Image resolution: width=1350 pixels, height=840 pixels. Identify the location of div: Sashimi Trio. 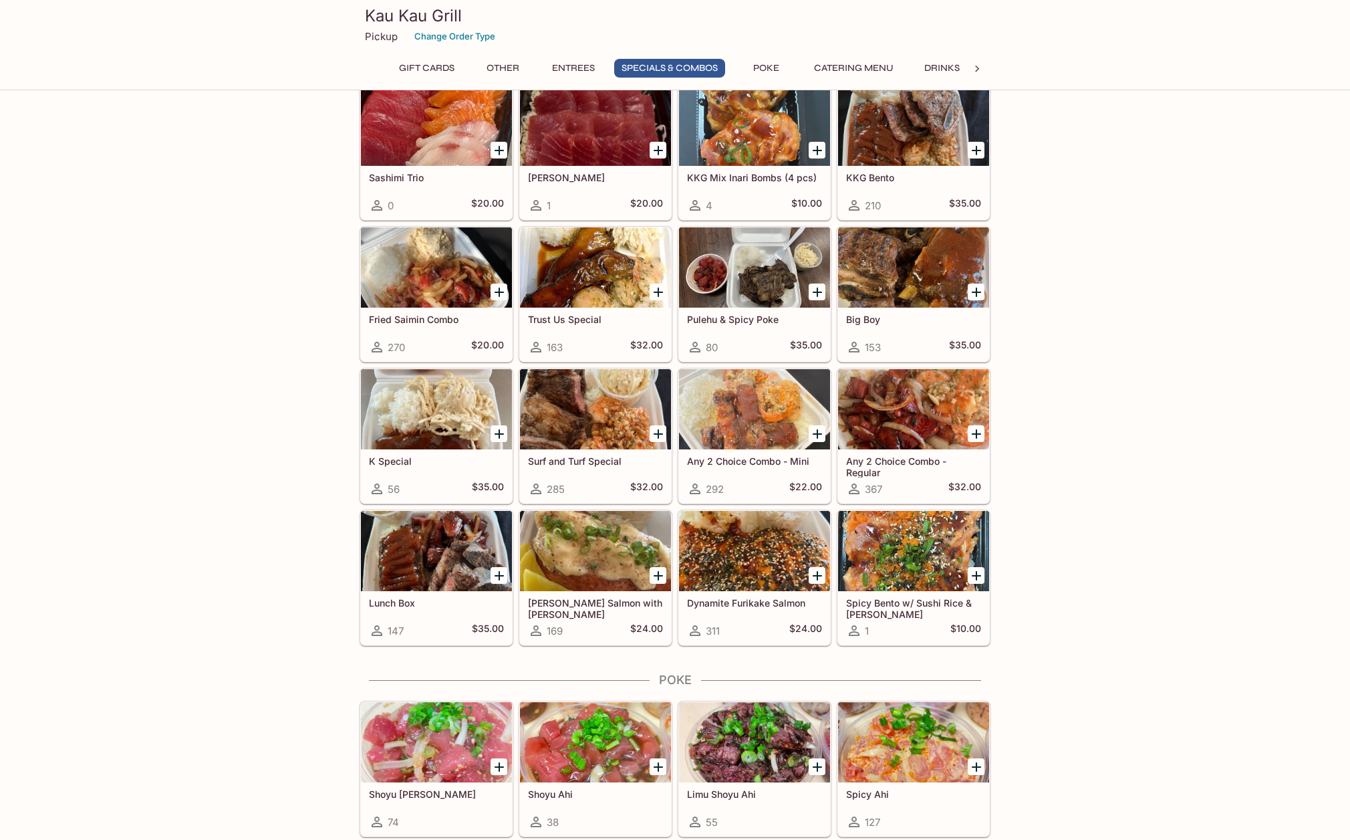
(437, 126).